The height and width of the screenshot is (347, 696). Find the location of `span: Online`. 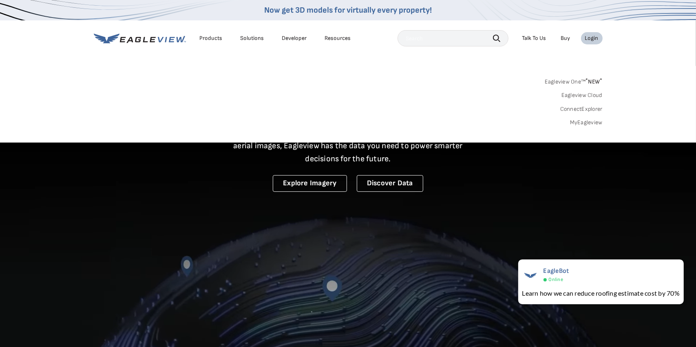

span: Online is located at coordinates (555, 280).